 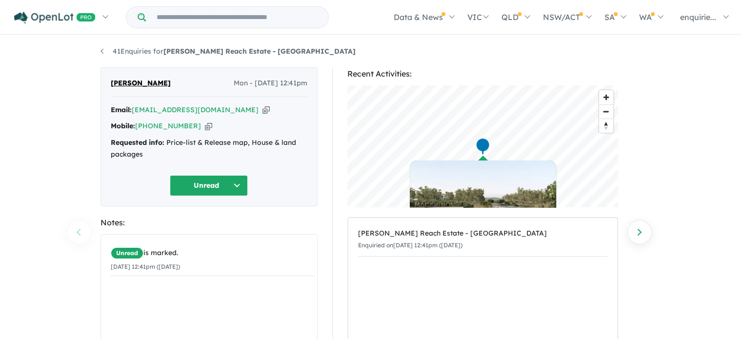 I want to click on div: Map marker, so click(x=482, y=146).